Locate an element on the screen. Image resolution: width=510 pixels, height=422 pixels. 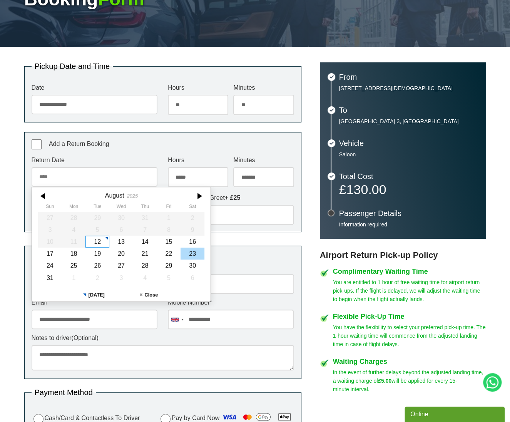
span: Add a Return Booking is located at coordinates (79, 144).